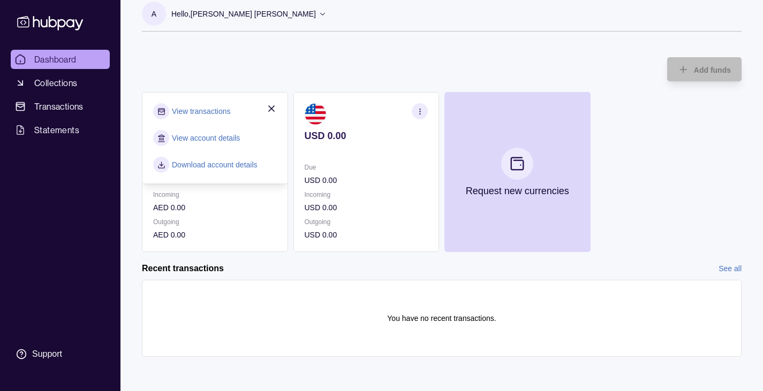 This screenshot has width=763, height=391. What do you see at coordinates (60, 354) in the screenshot?
I see `a: Support` at bounding box center [60, 354].